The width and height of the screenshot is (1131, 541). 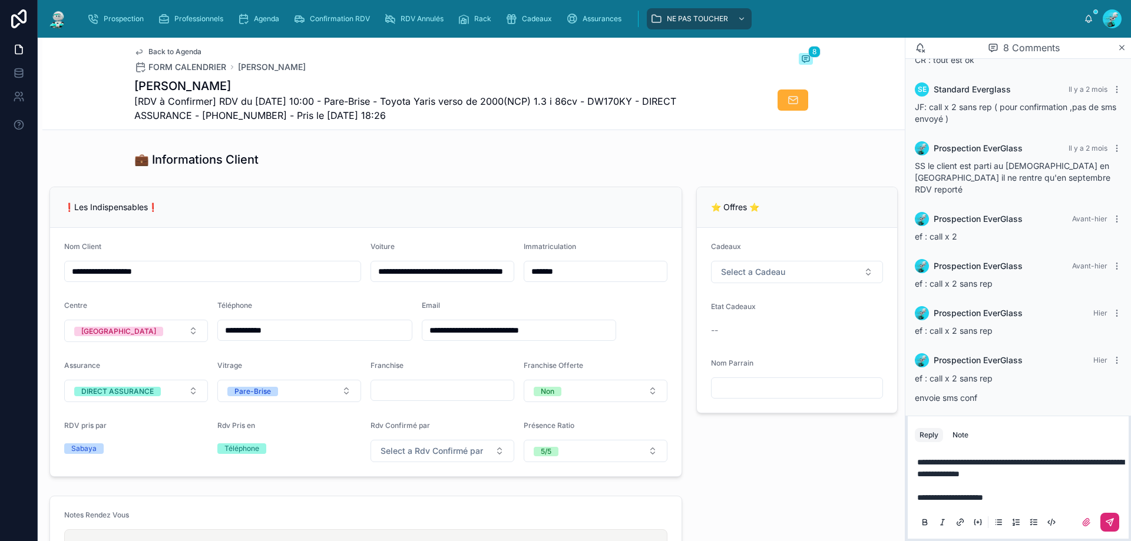 I want to click on span: SE, so click(x=921, y=89).